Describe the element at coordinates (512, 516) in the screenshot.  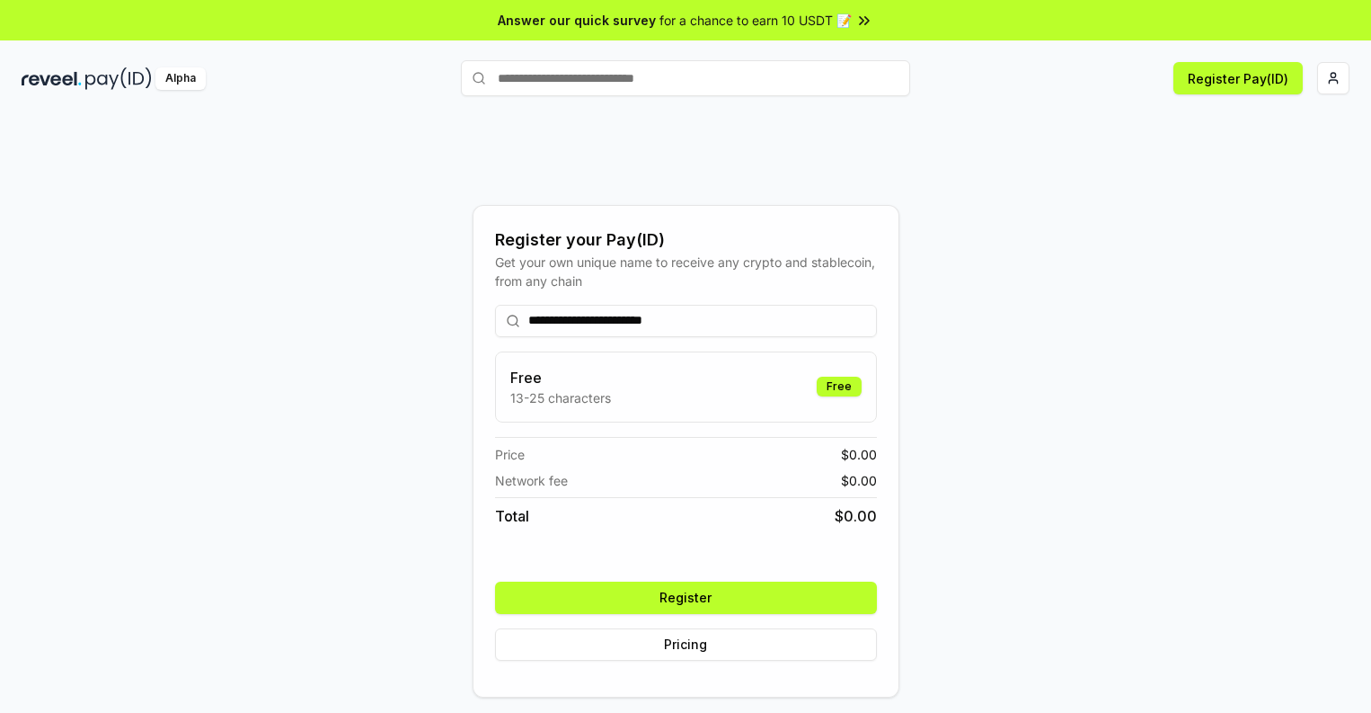
I see `span: Total` at that location.